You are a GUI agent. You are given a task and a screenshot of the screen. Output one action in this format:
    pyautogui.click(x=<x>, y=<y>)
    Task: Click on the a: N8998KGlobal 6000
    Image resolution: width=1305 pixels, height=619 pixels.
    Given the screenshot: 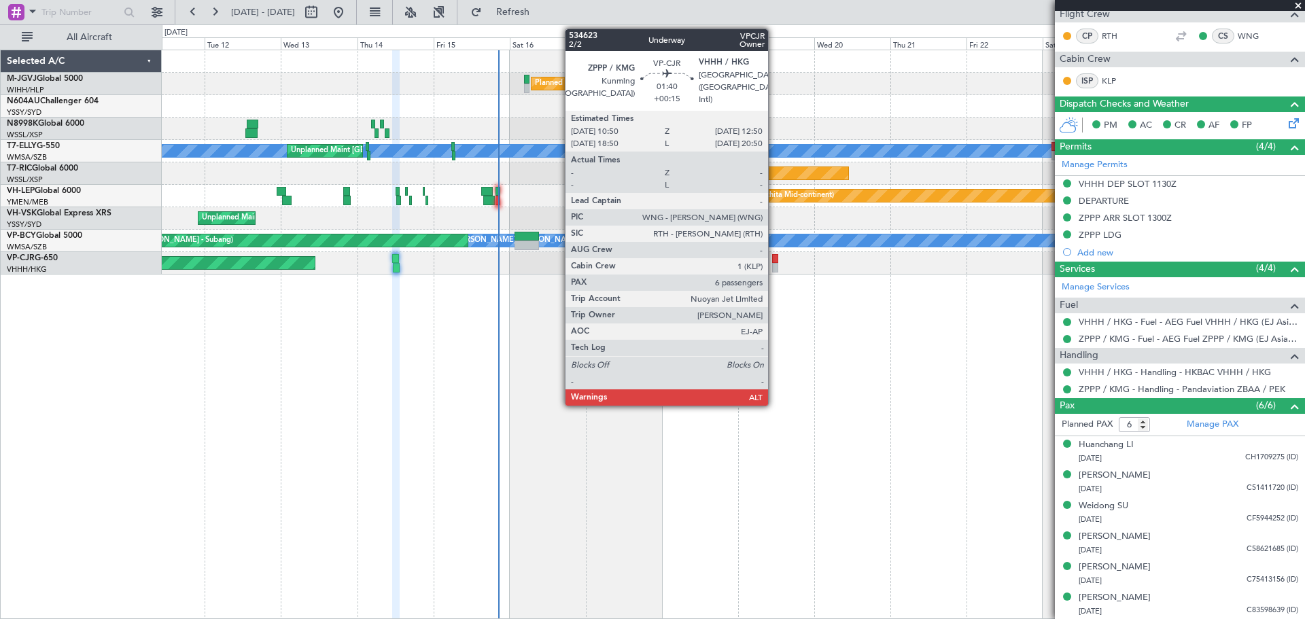 What is the action you would take?
    pyautogui.click(x=46, y=124)
    